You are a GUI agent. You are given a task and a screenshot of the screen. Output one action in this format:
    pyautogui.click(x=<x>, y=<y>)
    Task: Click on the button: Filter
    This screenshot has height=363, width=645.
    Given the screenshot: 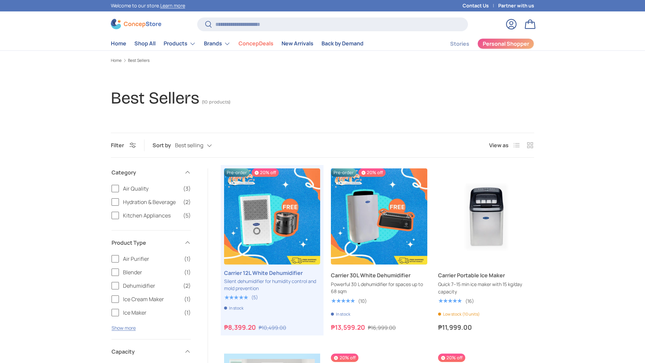 What is the action you would take?
    pyautogui.click(x=123, y=145)
    